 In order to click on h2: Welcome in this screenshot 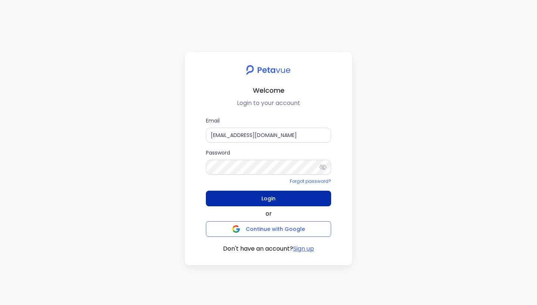, I will do `click(268, 90)`.